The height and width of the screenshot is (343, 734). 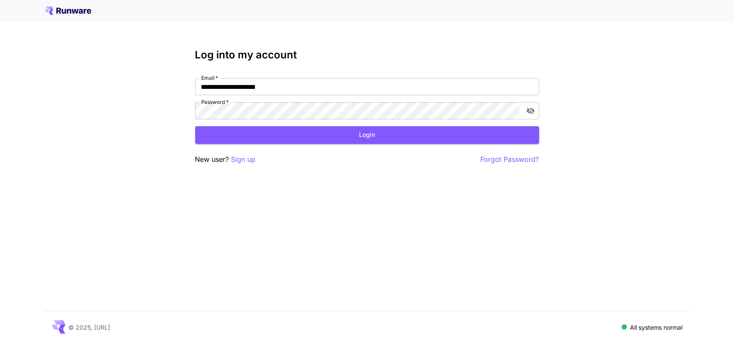 What do you see at coordinates (209, 78) in the screenshot?
I see `label: Email` at bounding box center [209, 78].